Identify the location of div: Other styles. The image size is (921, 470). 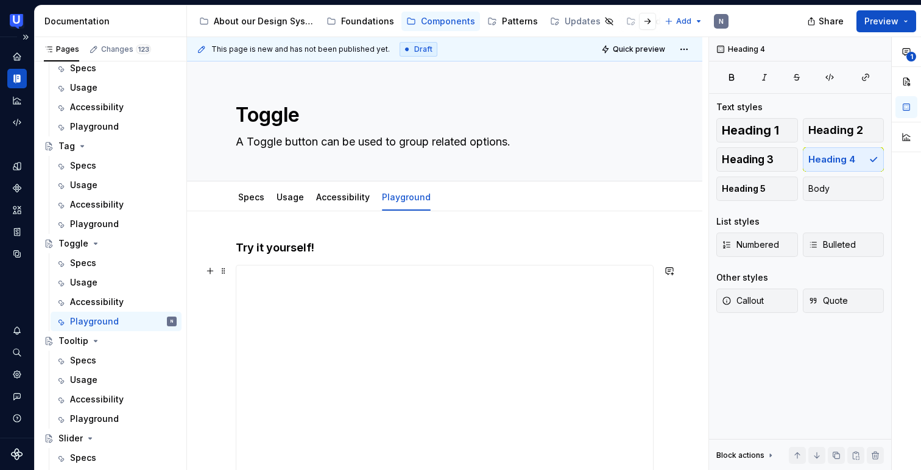
(742, 278).